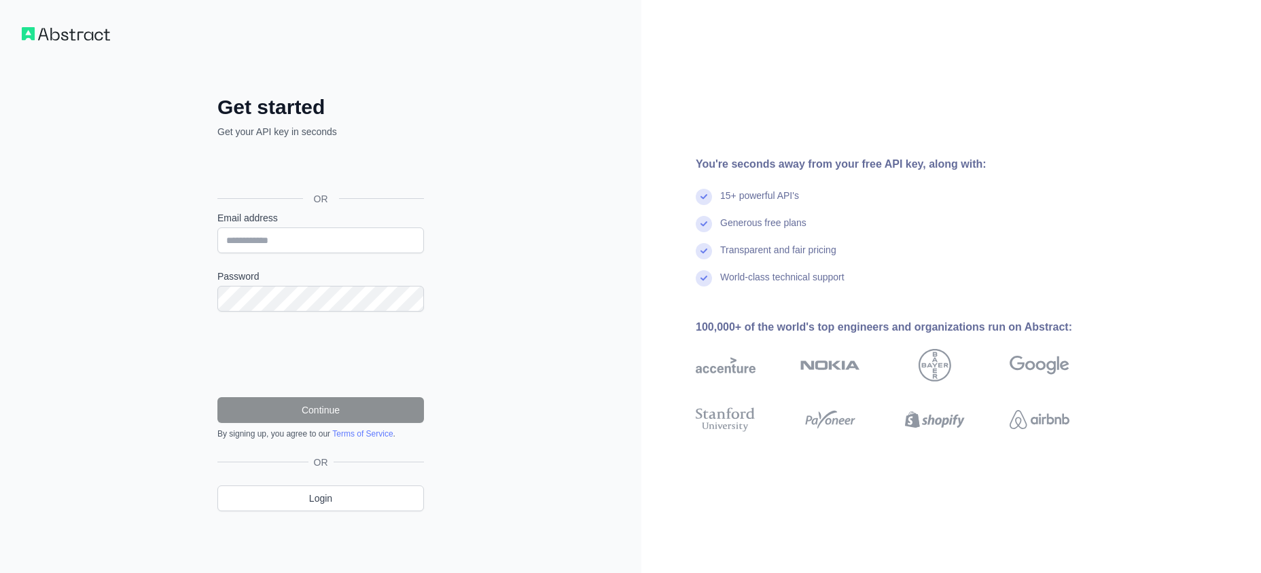 The image size is (1261, 573). I want to click on div: You're seconds away from your free API key, along with:, so click(904, 164).